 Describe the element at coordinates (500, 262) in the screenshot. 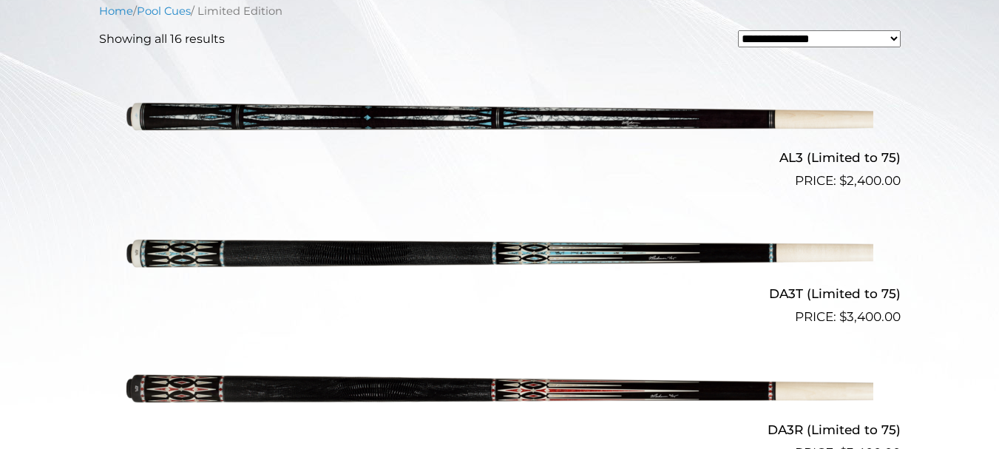

I see `a: DA3T (Limited to 75) $3,400.00` at that location.